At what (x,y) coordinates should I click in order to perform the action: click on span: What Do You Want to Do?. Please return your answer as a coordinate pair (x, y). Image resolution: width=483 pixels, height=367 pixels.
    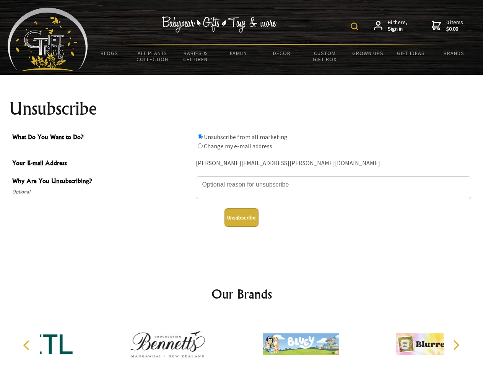
    Looking at the image, I should click on (102, 138).